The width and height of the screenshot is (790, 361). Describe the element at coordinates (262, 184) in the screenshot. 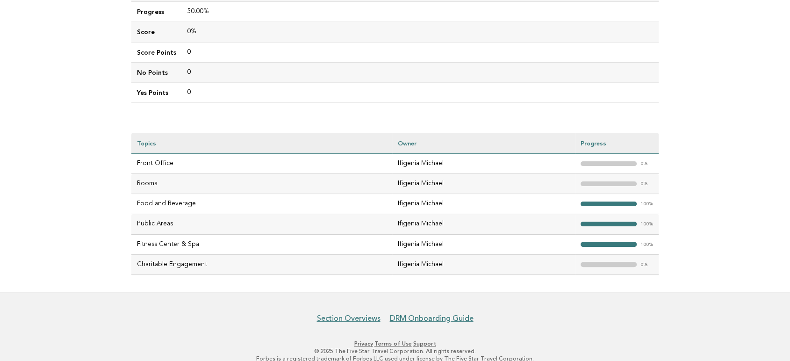

I see `td: Rooms` at that location.